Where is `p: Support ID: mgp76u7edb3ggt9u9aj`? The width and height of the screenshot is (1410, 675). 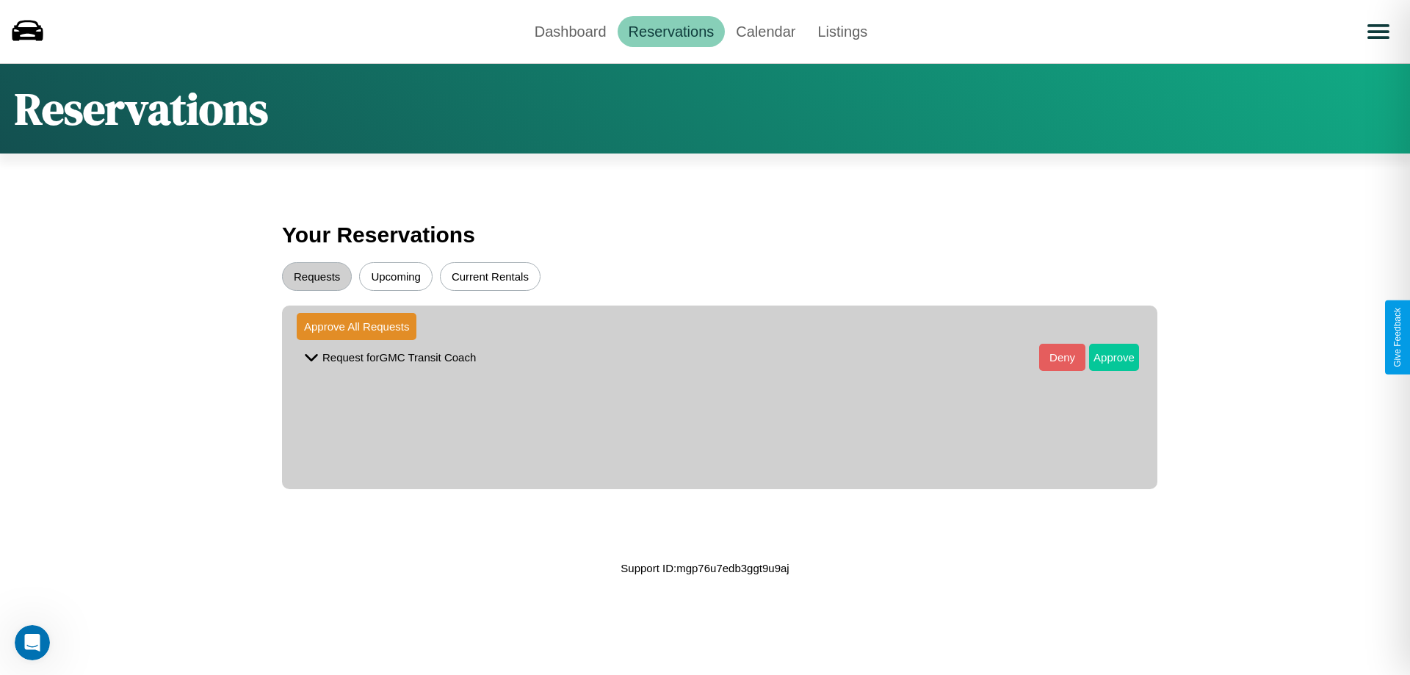 p: Support ID: mgp76u7edb3ggt9u9aj is located at coordinates (704, 567).